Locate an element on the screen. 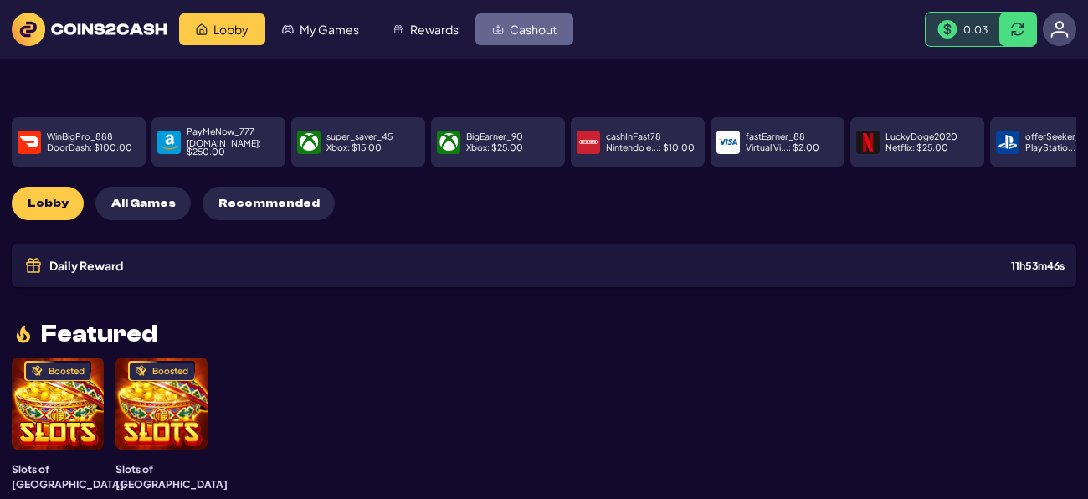 Image resolution: width=1088 pixels, height=499 pixels. li: Cashout is located at coordinates (524, 29).